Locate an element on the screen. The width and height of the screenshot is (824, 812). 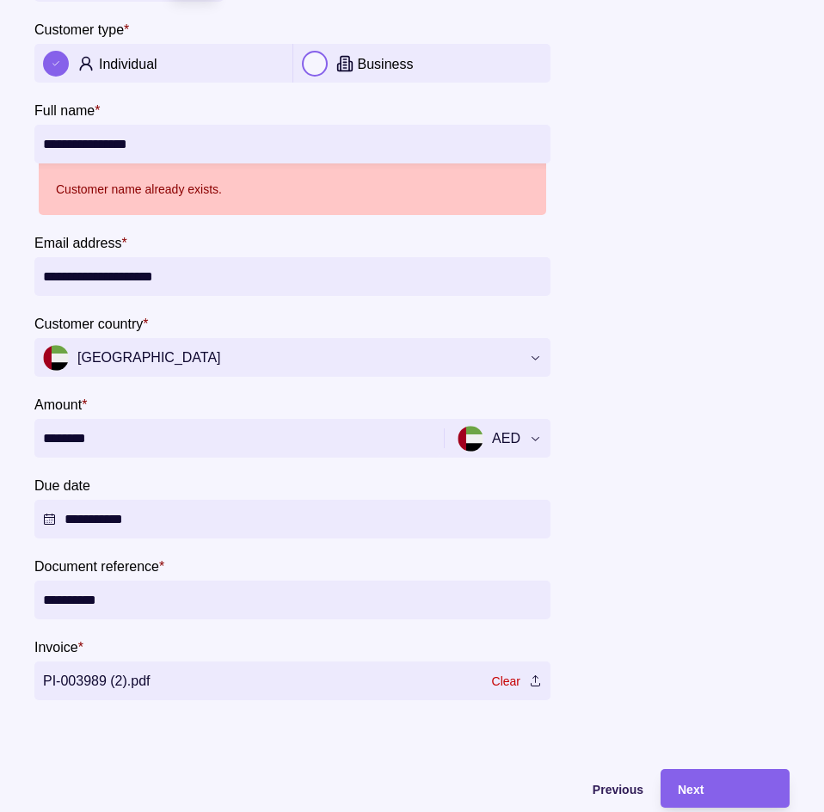
input: amount is located at coordinates (236, 438).